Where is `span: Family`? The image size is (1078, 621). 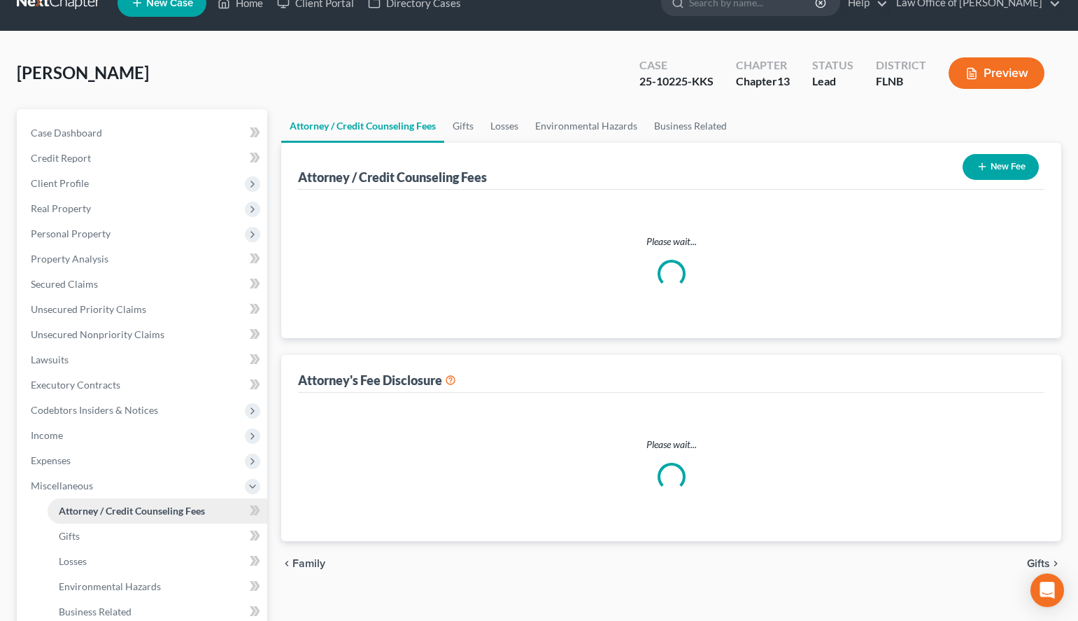
span: Family is located at coordinates (309, 563).